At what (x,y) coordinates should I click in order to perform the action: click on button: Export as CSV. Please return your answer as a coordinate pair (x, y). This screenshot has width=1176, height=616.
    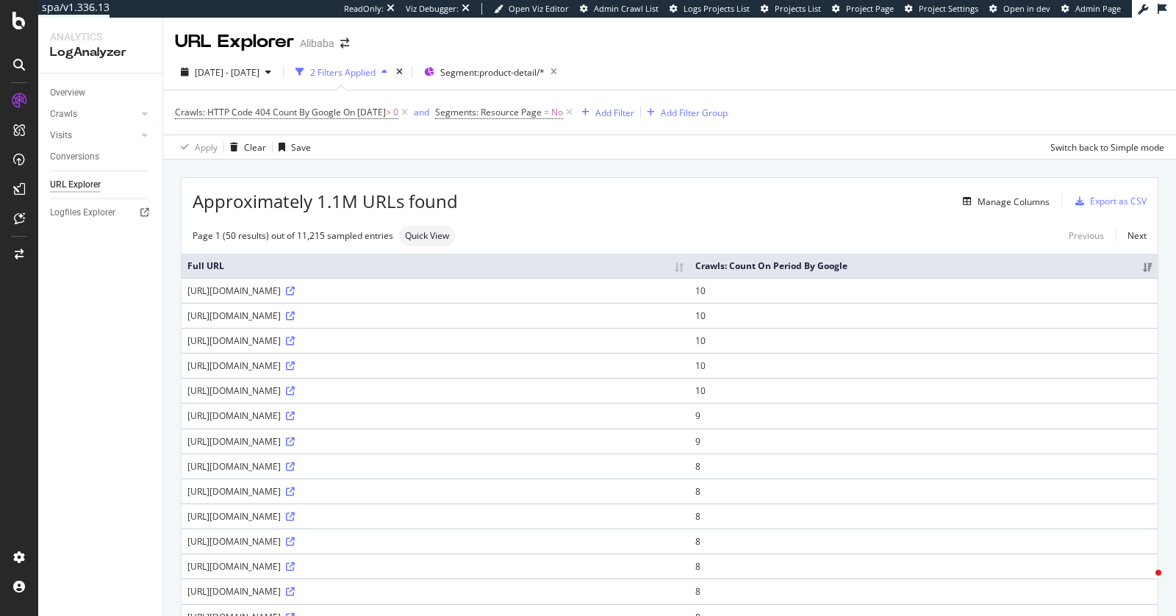
    Looking at the image, I should click on (1107, 201).